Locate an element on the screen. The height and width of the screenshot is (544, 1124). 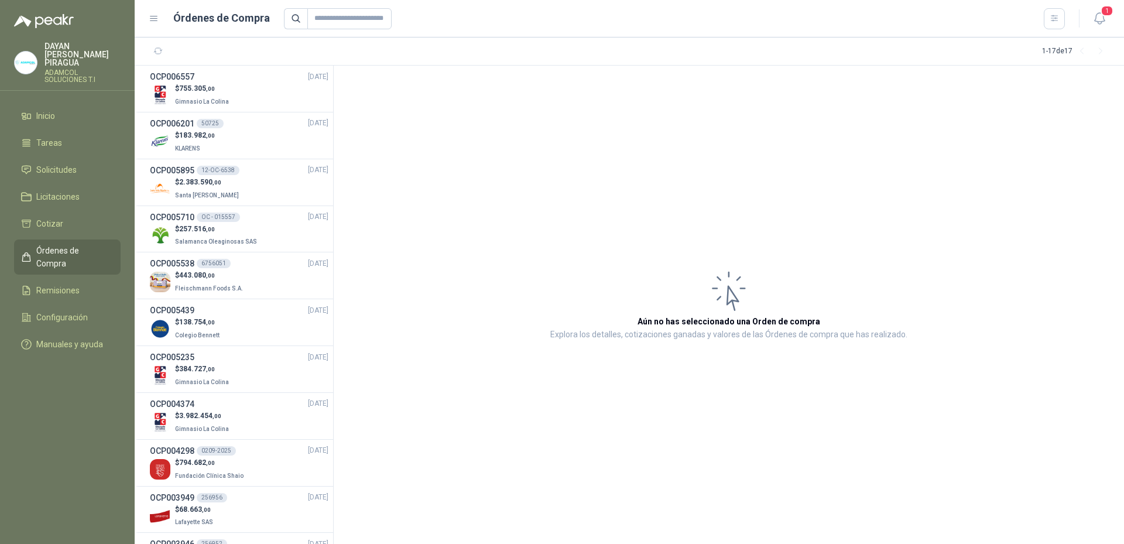
span: 443.080 is located at coordinates (197, 275).